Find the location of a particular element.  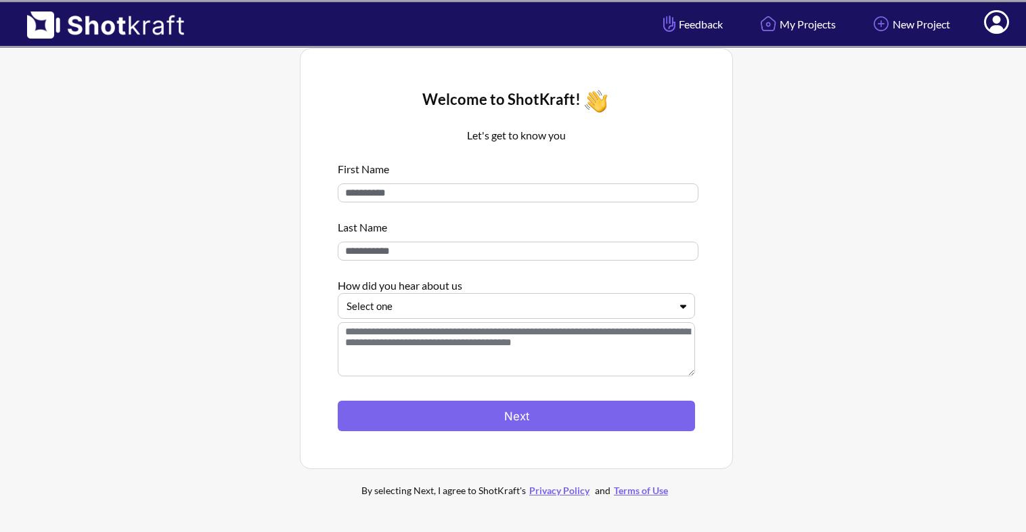

img: Hand Icon is located at coordinates (670, 24).